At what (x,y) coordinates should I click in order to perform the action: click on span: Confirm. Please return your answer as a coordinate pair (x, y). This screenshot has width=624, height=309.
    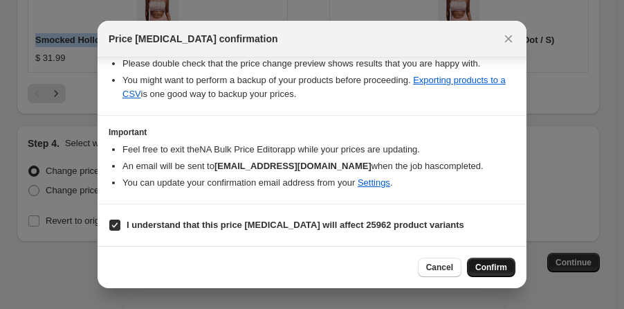
    Looking at the image, I should click on (491, 267).